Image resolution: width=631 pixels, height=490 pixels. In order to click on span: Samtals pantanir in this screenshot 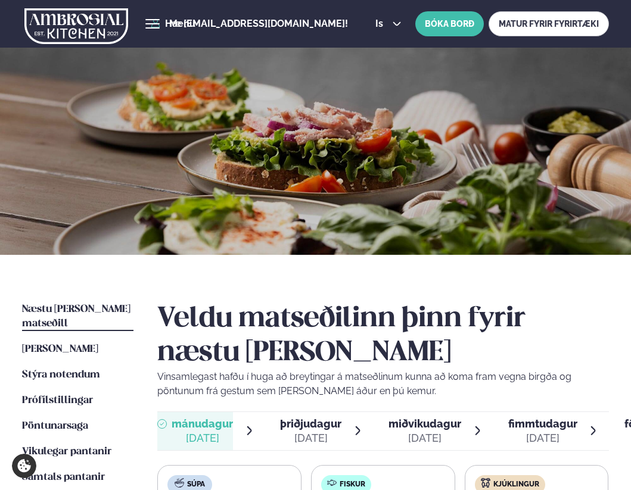, I will do `click(63, 477)`.